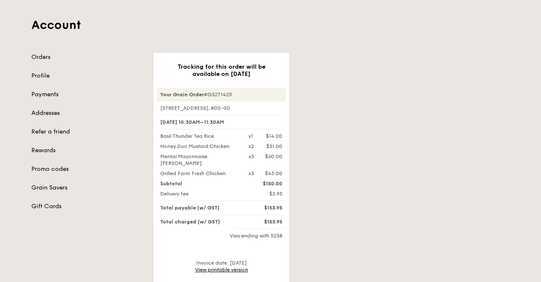 This screenshot has width=541, height=282. Describe the element at coordinates (273, 156) in the screenshot. I see `div: $60.00` at that location.